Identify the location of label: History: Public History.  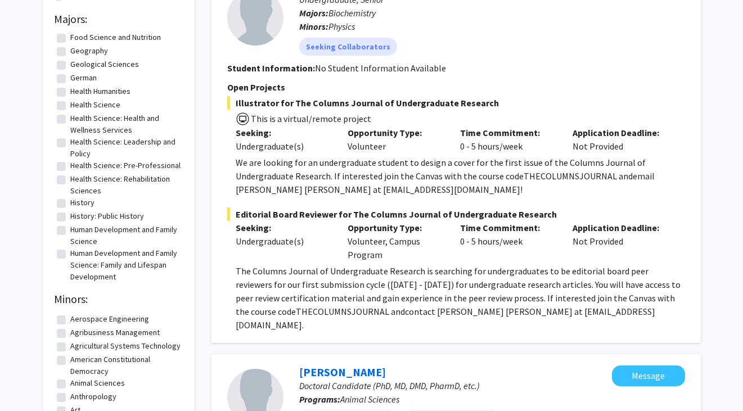
(107, 216).